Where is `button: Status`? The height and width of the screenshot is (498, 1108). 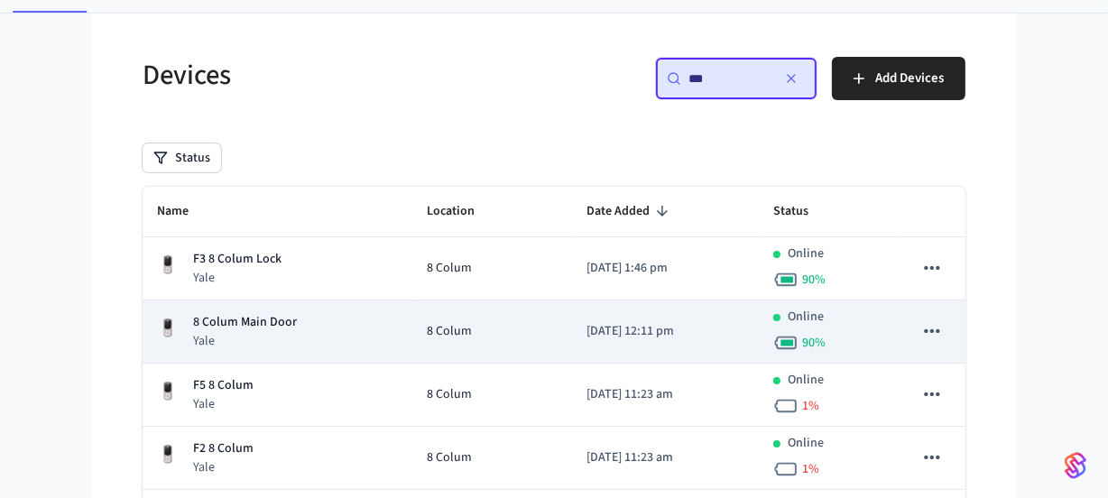 button: Status is located at coordinates (181, 158).